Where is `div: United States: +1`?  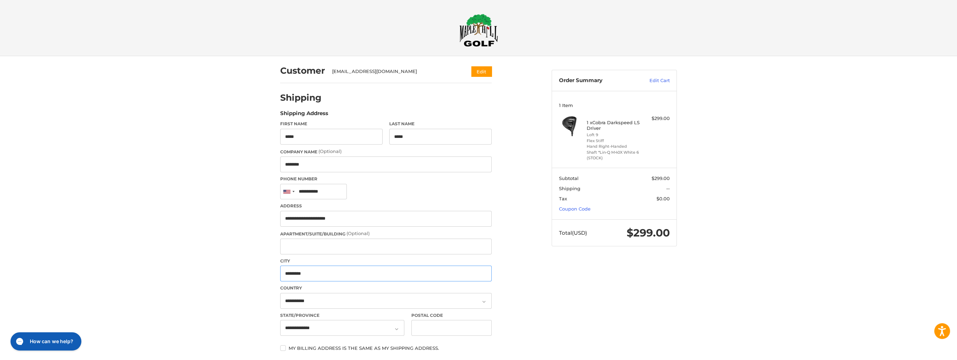
div: United States: +1 is located at coordinates (289, 191).